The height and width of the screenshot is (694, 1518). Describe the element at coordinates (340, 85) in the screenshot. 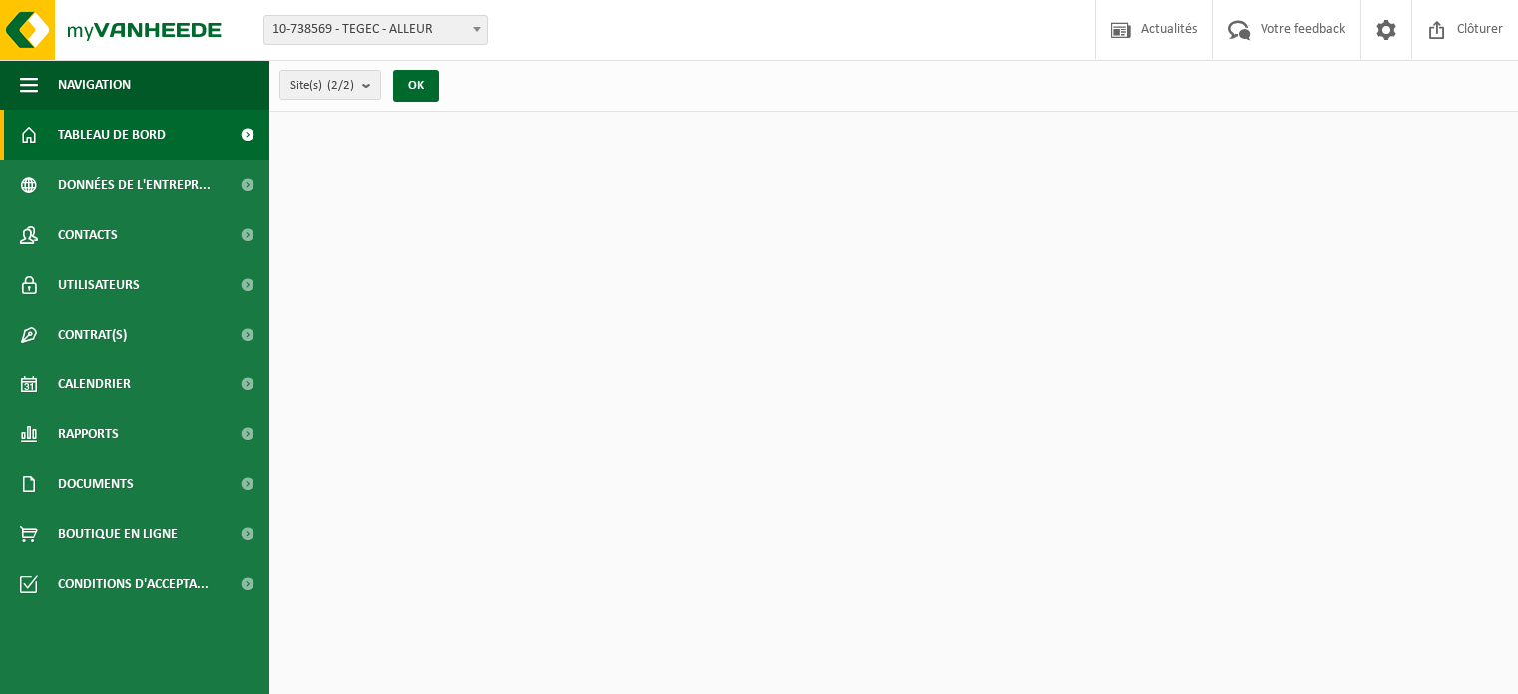

I see `count: (2/2)` at that location.